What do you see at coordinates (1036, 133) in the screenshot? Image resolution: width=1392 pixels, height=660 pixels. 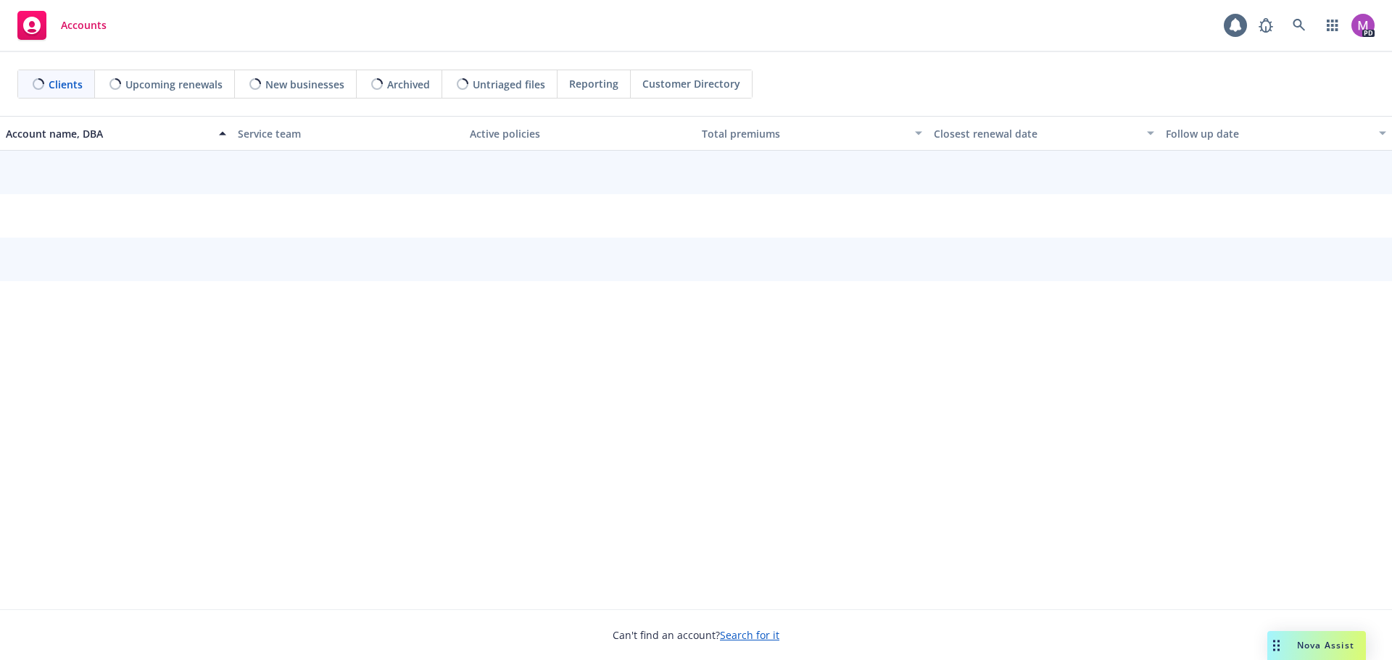 I see `div: Closest renewal date` at bounding box center [1036, 133].